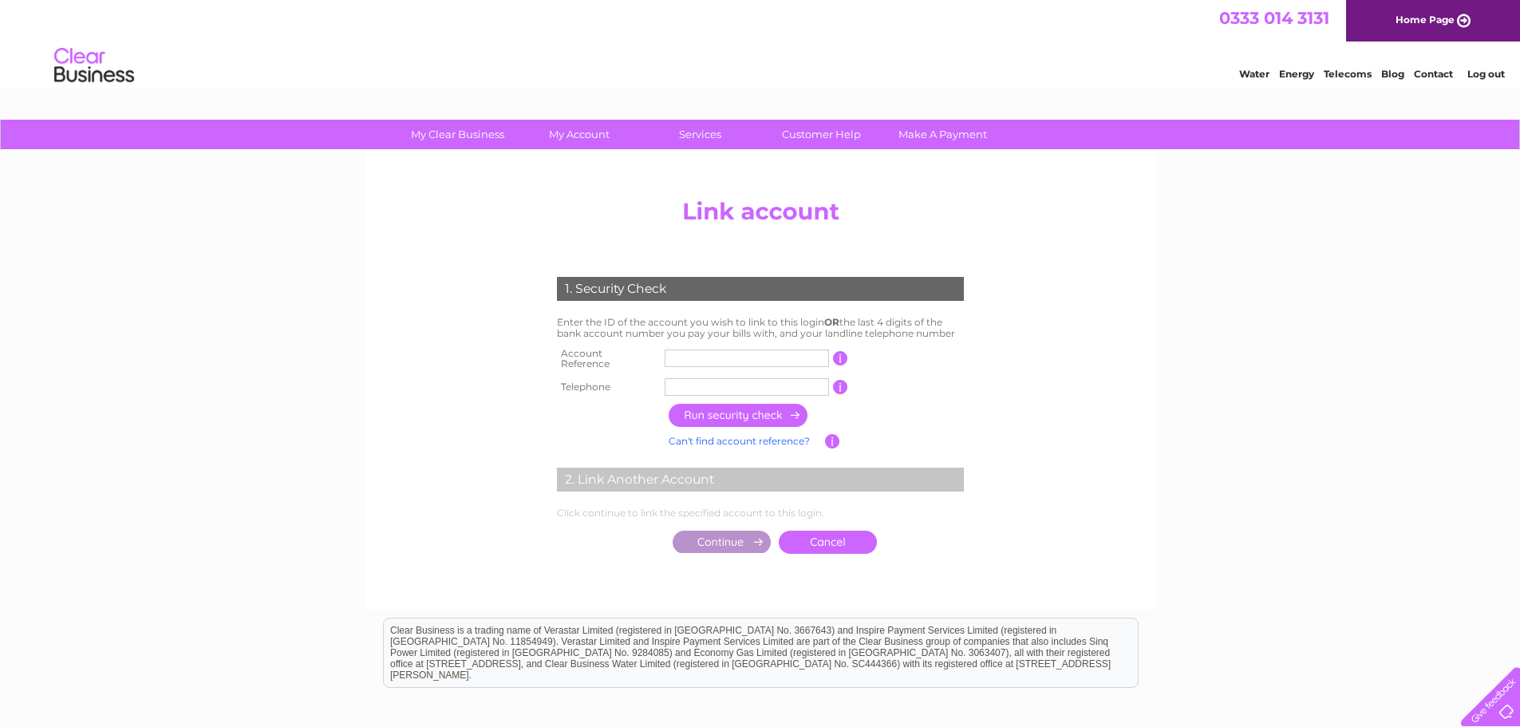 The width and height of the screenshot is (1520, 727). Describe the element at coordinates (739, 441) in the screenshot. I see `a: Can't find account reference?` at that location.